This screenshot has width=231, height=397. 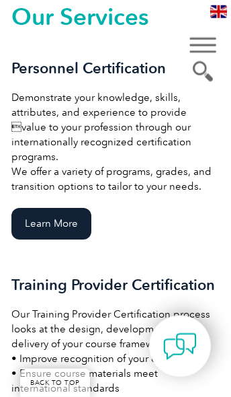 What do you see at coordinates (51, 223) in the screenshot?
I see `a: Learn More` at bounding box center [51, 223].